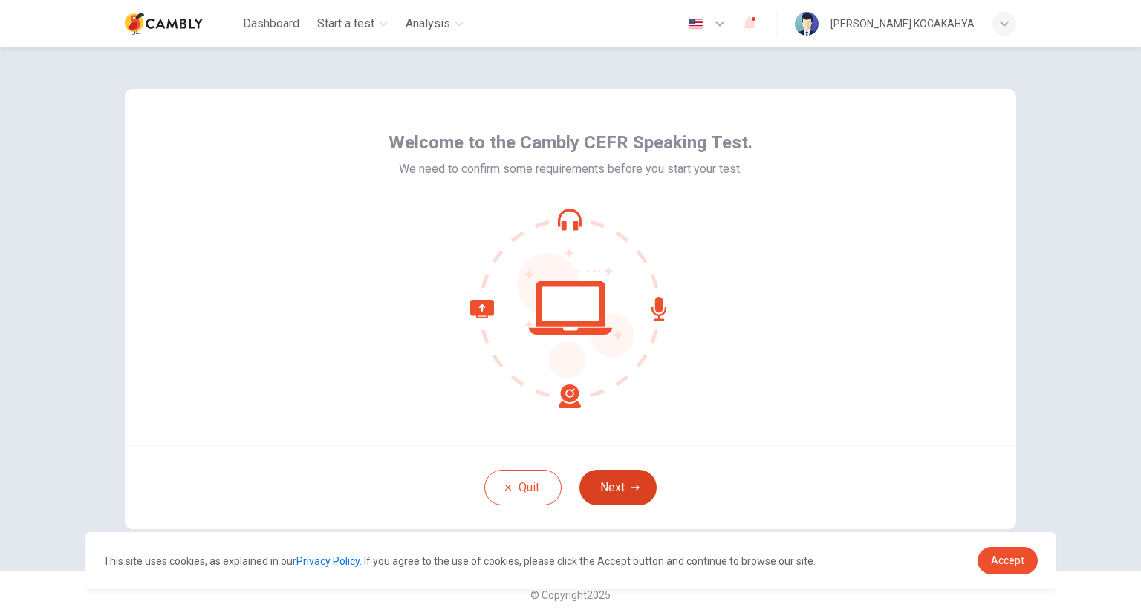  I want to click on button: Dashboard, so click(271, 24).